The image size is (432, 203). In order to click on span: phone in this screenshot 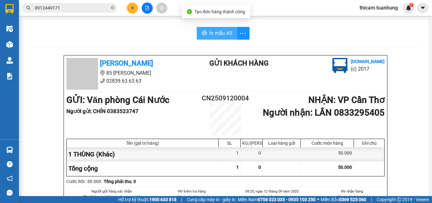, I will do `click(103, 81)`.